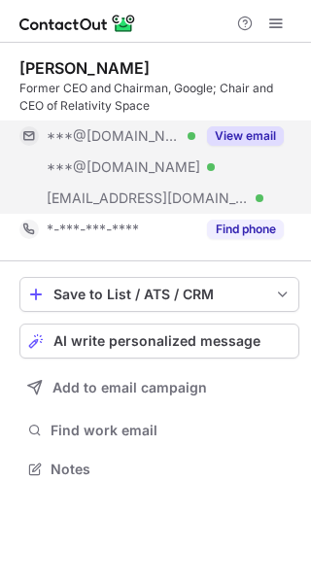 This screenshot has width=311, height=583. I want to click on div: Save to List / ATS / CRM, so click(159, 294).